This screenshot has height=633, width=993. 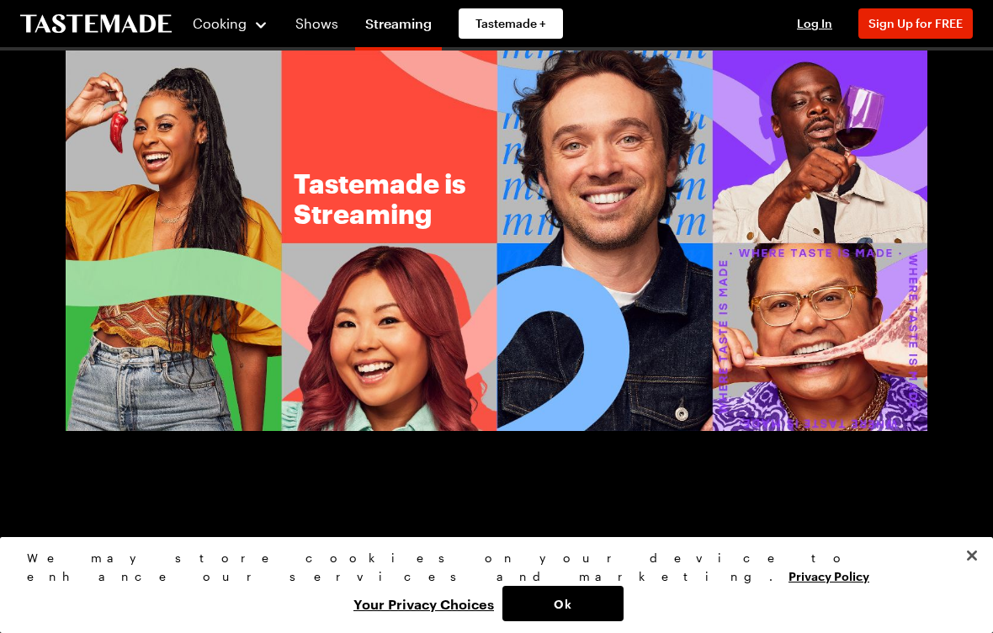 What do you see at coordinates (428, 199) in the screenshot?
I see `h1: Tastemade is Streaming` at bounding box center [428, 199].